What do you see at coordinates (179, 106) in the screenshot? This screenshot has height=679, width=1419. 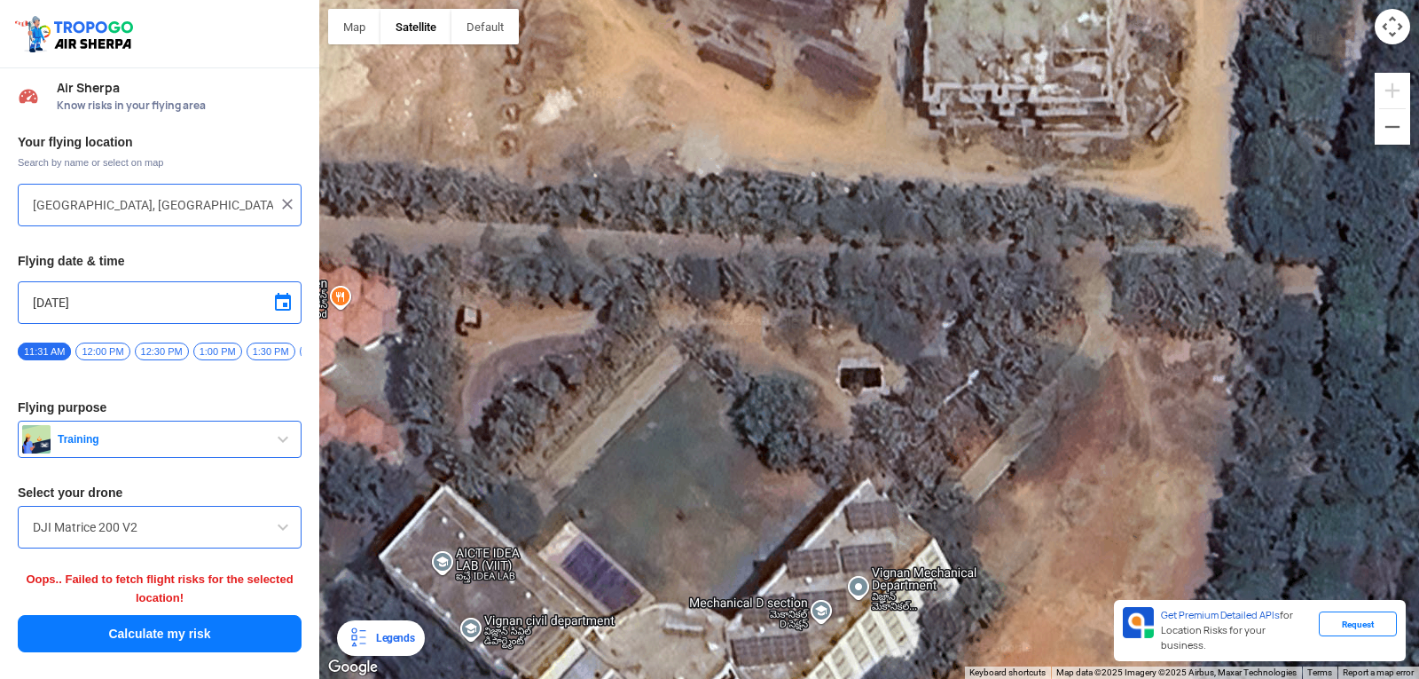 I see `span: Know risks in your flying area` at bounding box center [179, 106].